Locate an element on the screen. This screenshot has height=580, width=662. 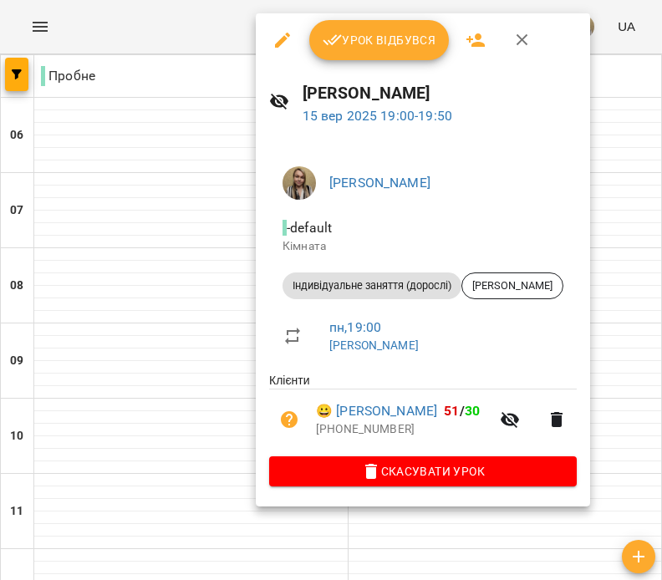
img: 2de22936d2bd162f862d77ab2f835e33.jpg is located at coordinates (299, 183).